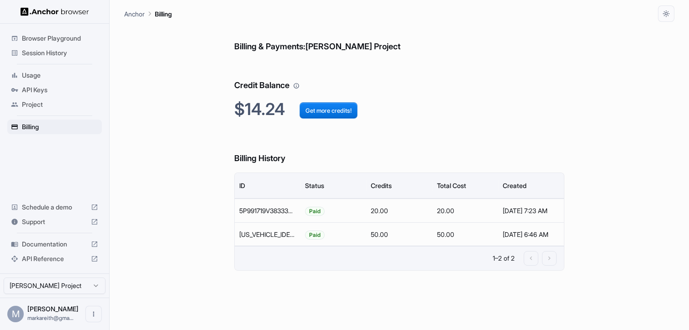 This screenshot has width=689, height=330. Describe the element at coordinates (242, 185) in the screenshot. I see `div: ID` at that location.